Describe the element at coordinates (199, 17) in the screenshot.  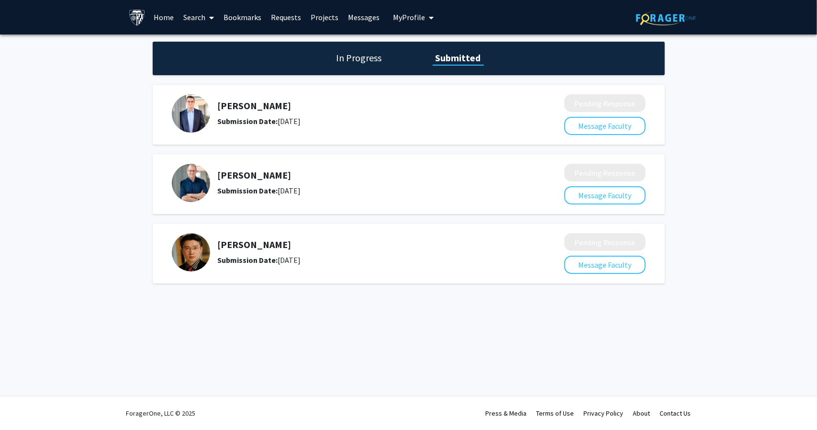
I see `a: Search` at that location.